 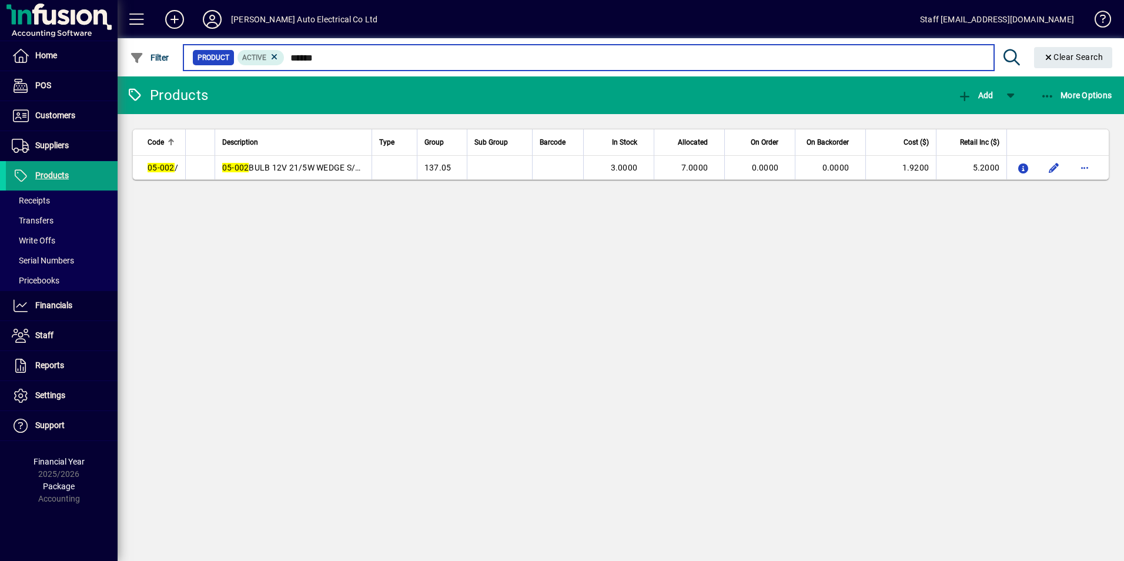 I want to click on span: Description, so click(x=240, y=142).